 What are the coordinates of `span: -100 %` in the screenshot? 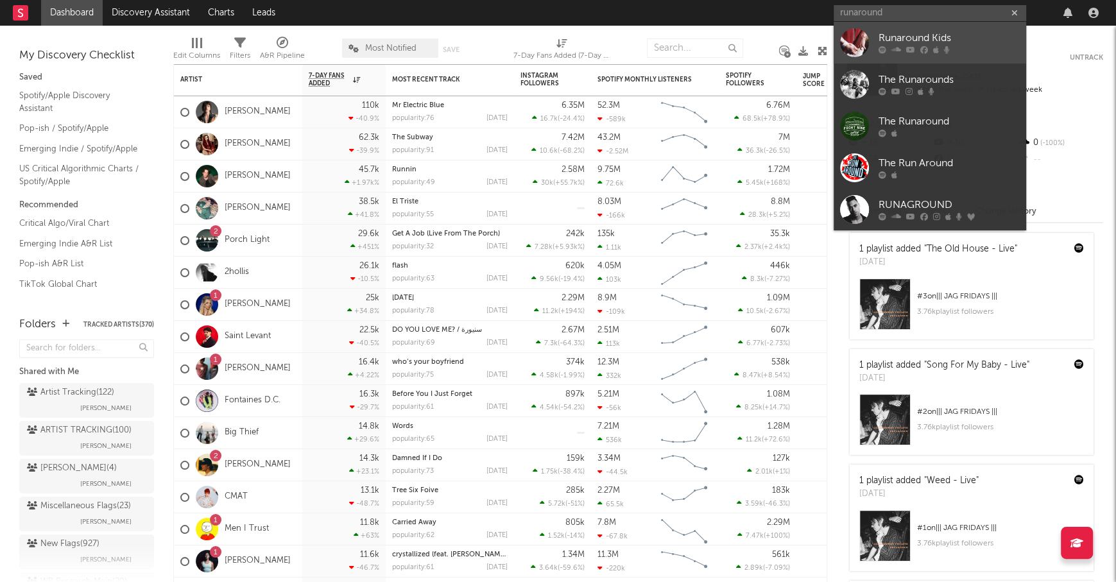 It's located at (1052, 143).